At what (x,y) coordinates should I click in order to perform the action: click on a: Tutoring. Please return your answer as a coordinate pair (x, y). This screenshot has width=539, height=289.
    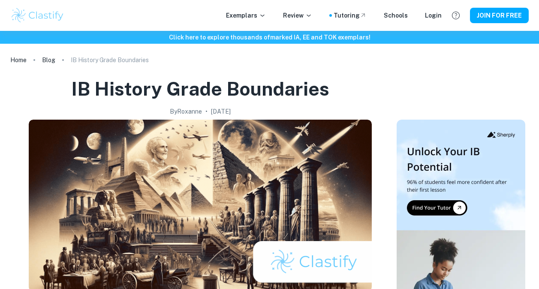
    Looking at the image, I should click on (350, 15).